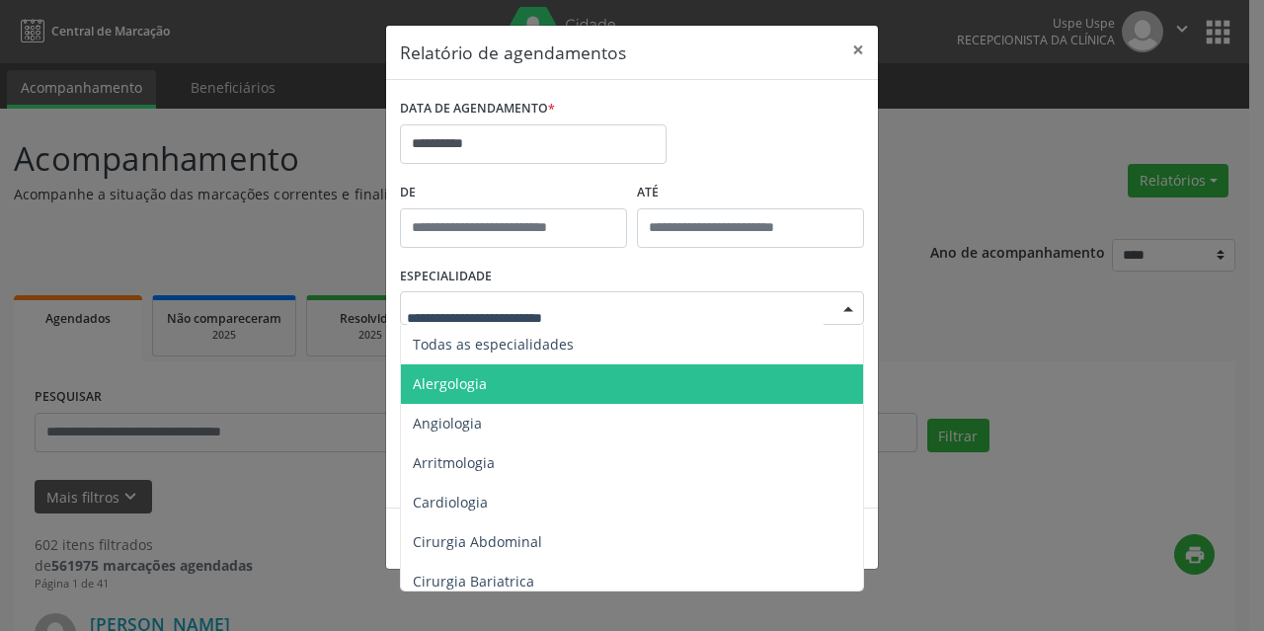  Describe the element at coordinates (445, 277) in the screenshot. I see `label: ESPECIALIDADE` at that location.